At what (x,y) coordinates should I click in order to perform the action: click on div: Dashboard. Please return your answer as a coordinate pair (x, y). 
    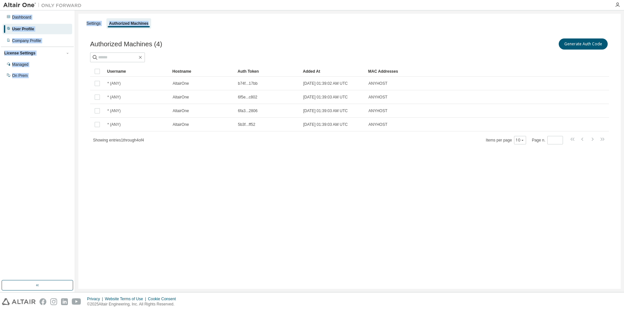
    Looking at the image, I should click on (22, 17).